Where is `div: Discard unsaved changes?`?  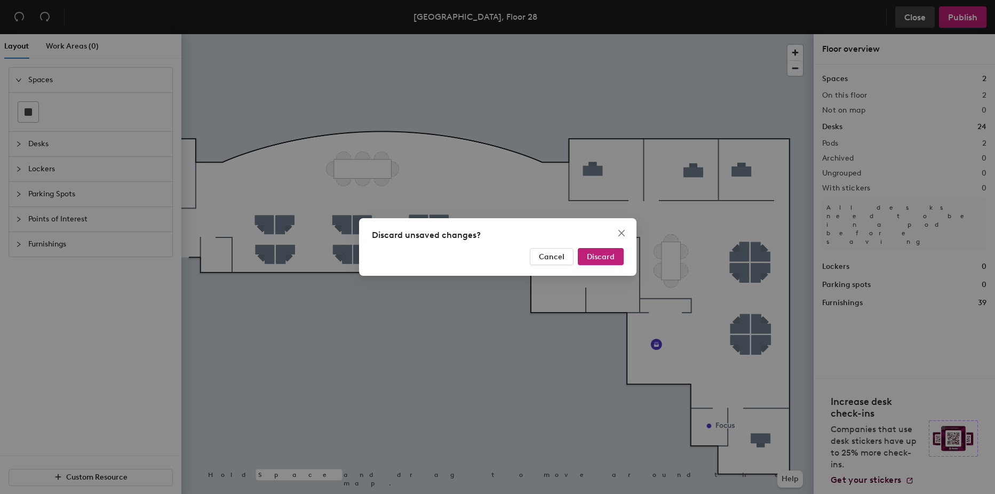
div: Discard unsaved changes? is located at coordinates (498, 235).